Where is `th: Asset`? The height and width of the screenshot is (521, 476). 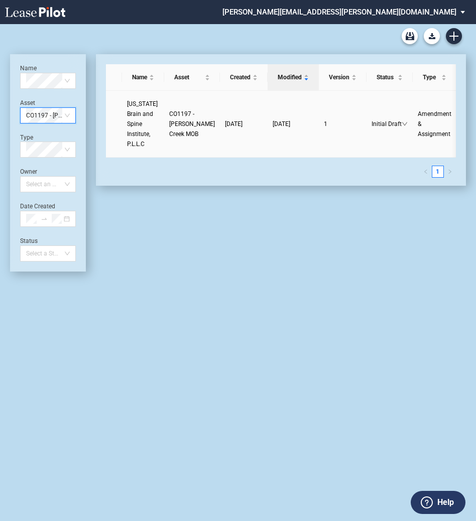
th: Asset is located at coordinates (192, 77).